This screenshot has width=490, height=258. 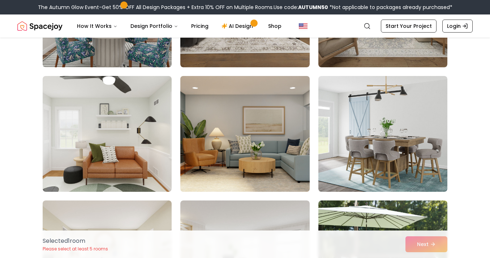 What do you see at coordinates (154, 26) in the screenshot?
I see `button: Design Portfolio` at bounding box center [154, 26].